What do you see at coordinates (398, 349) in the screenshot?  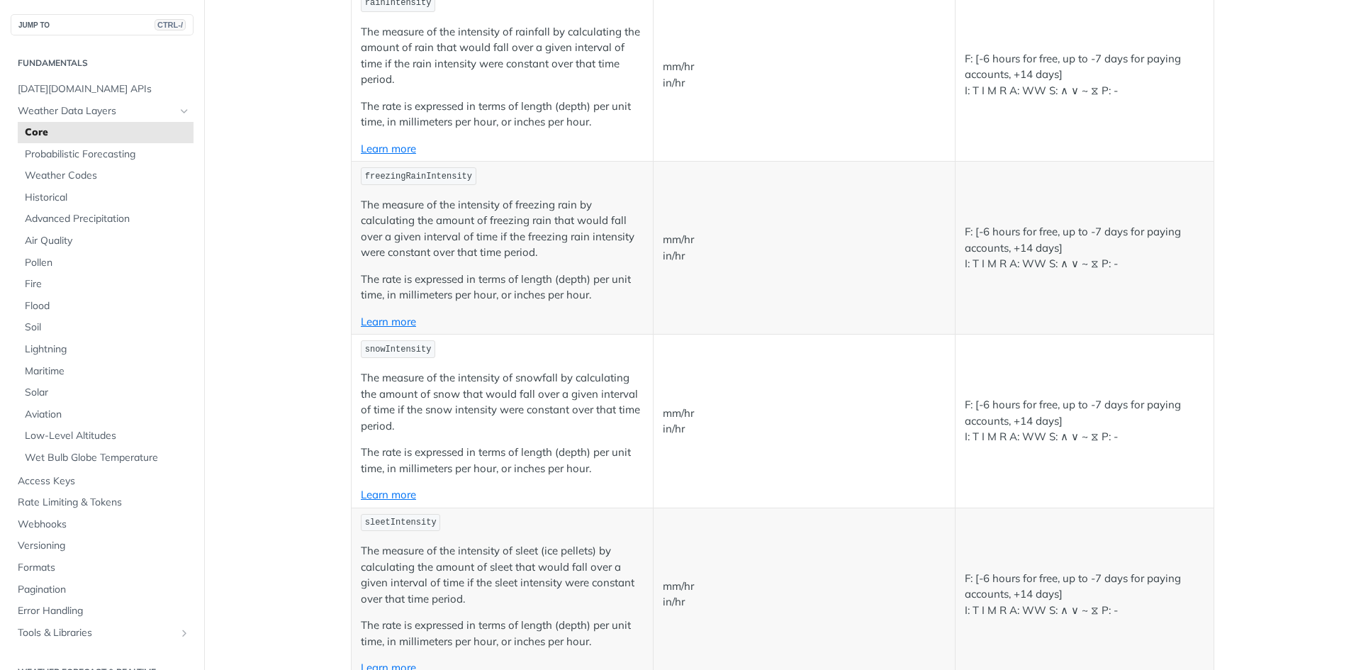 I see `span: snowIntensity` at bounding box center [398, 349].